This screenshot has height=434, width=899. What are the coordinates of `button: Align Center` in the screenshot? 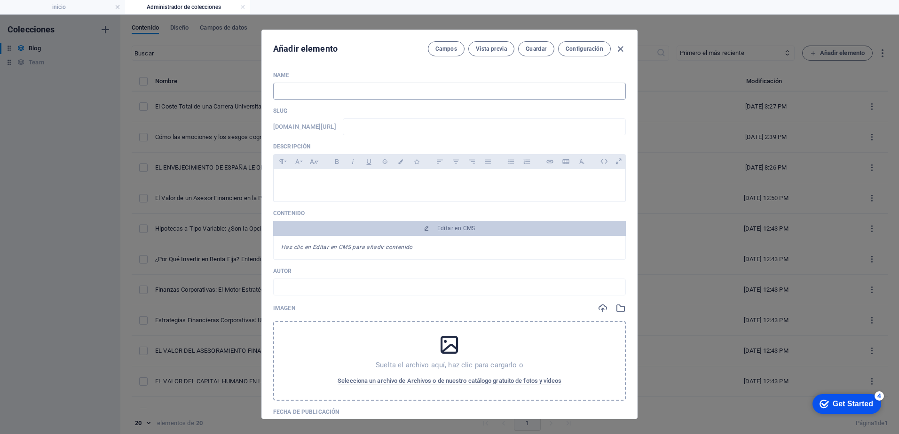 It's located at (456, 162).